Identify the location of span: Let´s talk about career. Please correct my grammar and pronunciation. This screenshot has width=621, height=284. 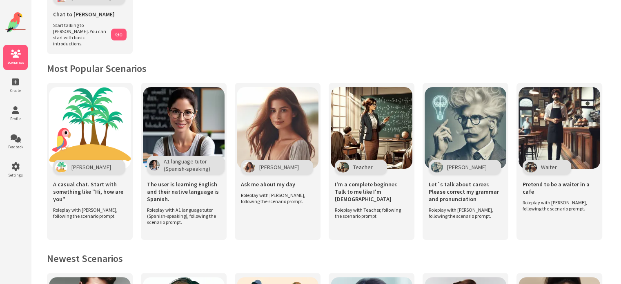
(466, 192).